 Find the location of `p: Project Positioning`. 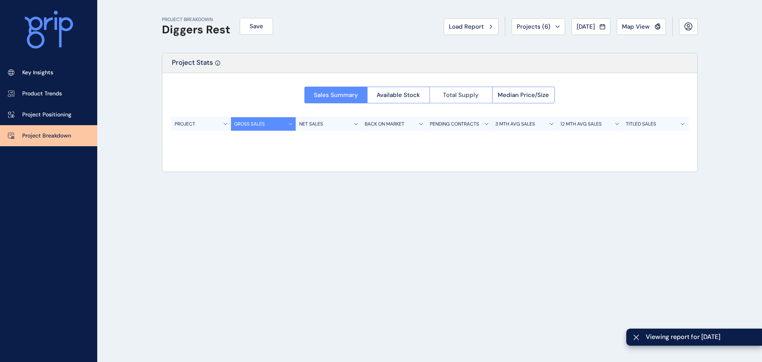

p: Project Positioning is located at coordinates (47, 115).